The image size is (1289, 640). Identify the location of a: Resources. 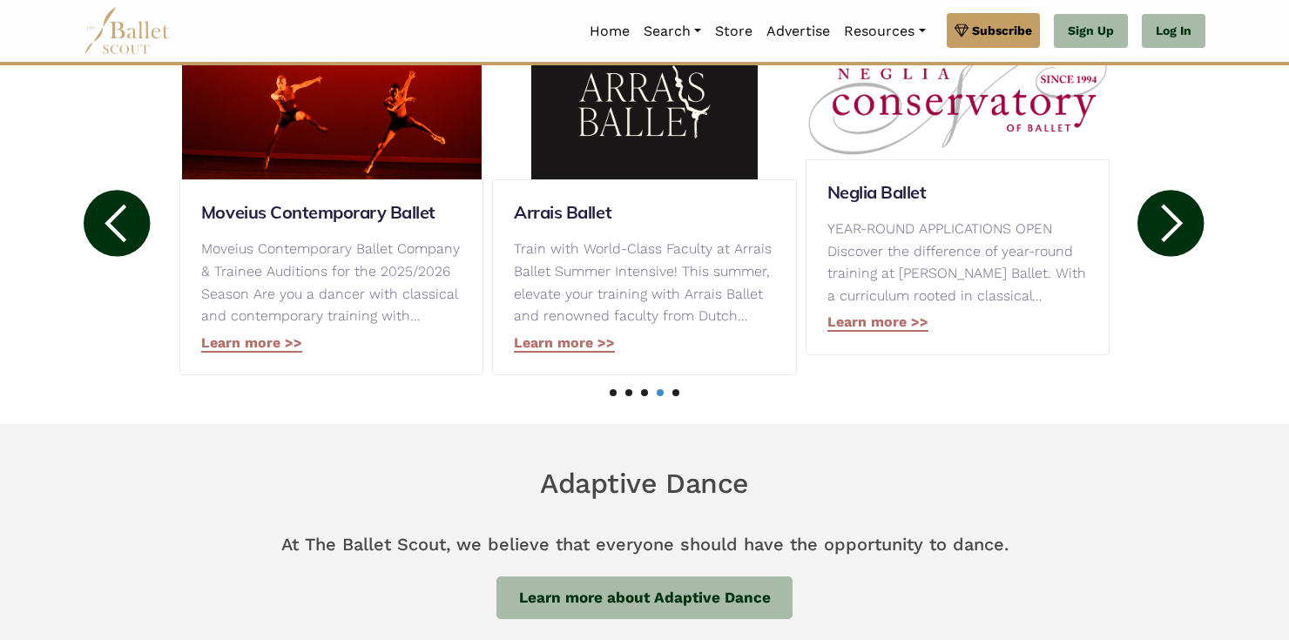
(884, 31).